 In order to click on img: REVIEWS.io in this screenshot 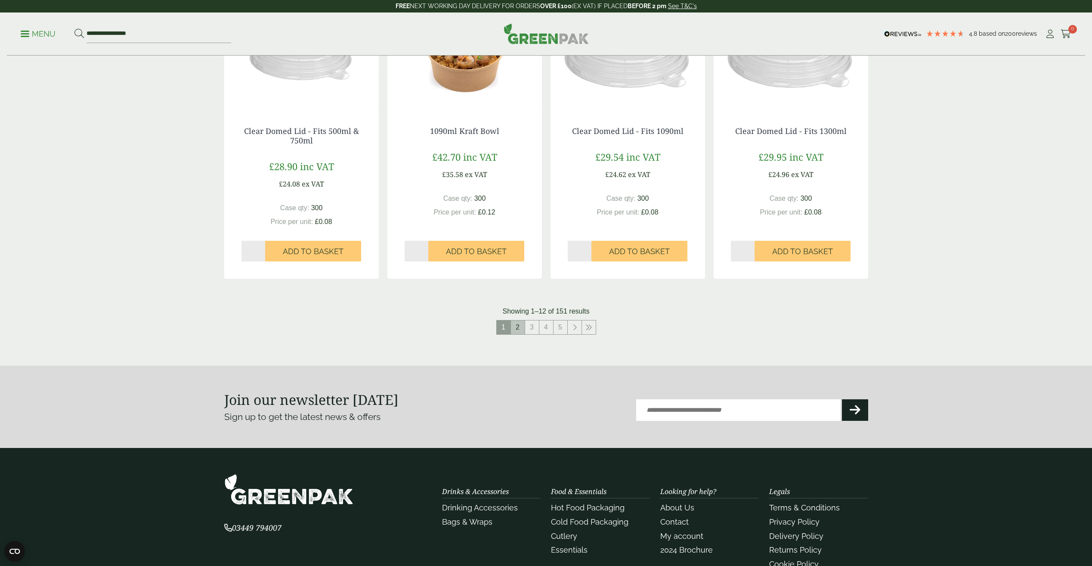, I will do `click(903, 34)`.